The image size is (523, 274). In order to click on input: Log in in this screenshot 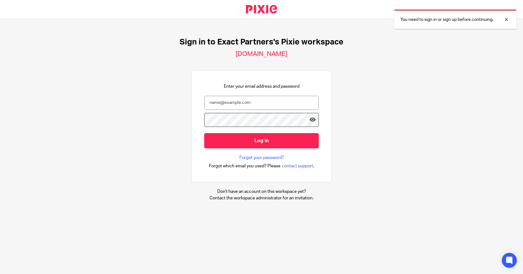, I will do `click(261, 141)`.